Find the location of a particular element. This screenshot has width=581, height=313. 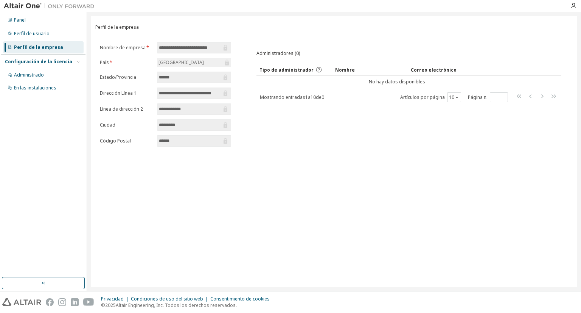

img: youtube.svg is located at coordinates (89, 302).